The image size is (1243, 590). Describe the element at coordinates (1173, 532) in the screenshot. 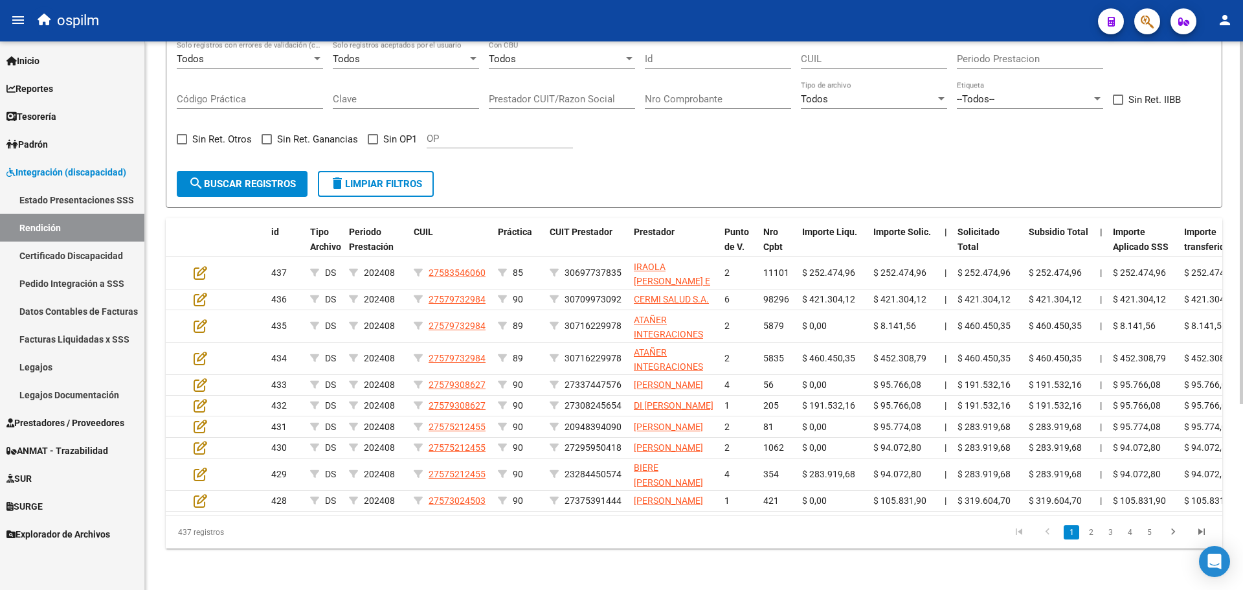

I see `a: go to next page` at that location.